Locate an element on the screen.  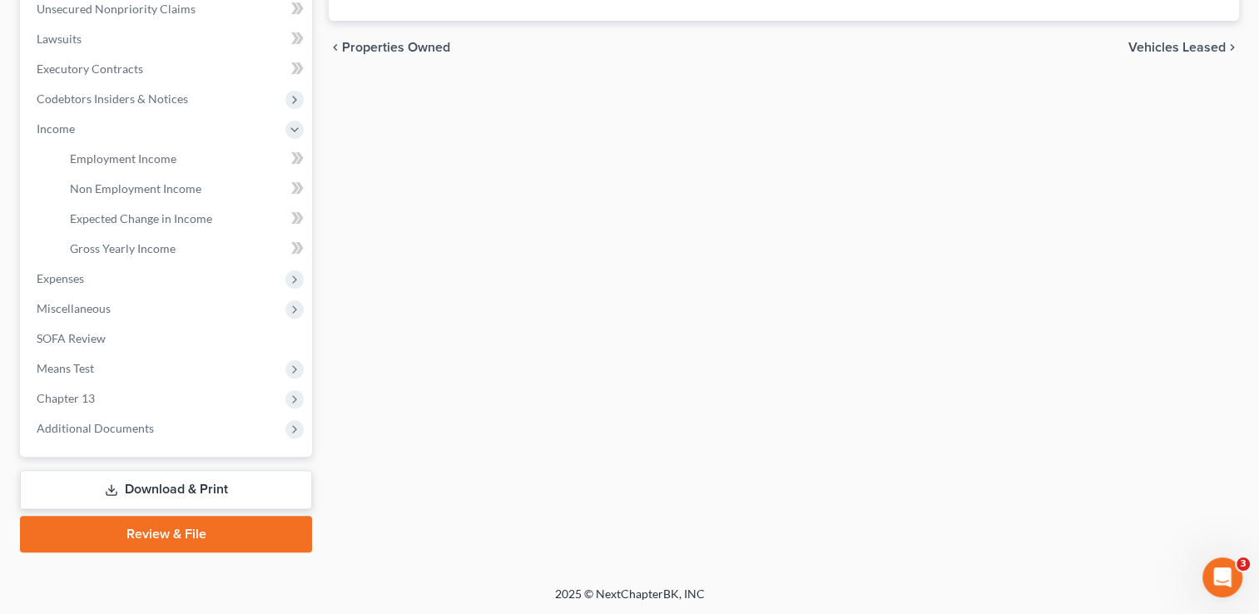
span: Employment Income is located at coordinates (123, 158).